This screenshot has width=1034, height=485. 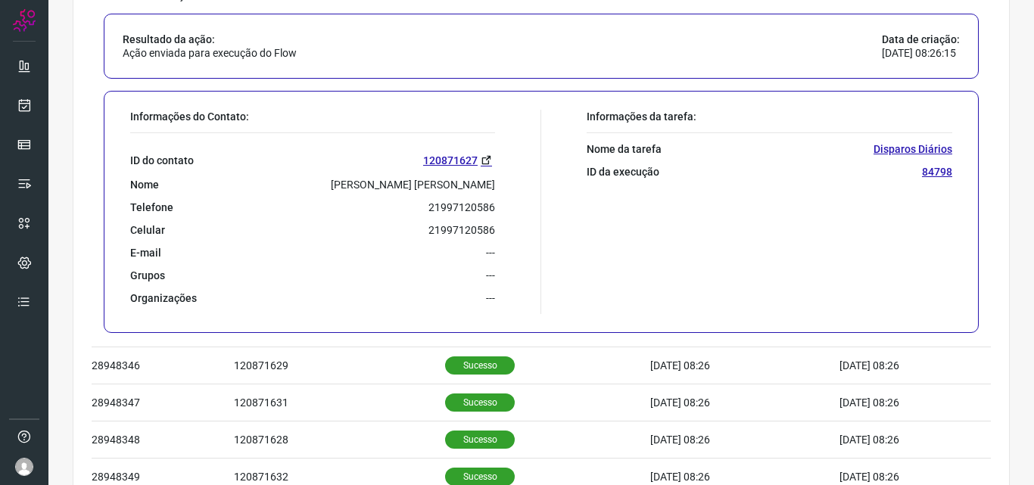 What do you see at coordinates (210, 53) in the screenshot?
I see `p: Ação enviada para execução do Flow` at bounding box center [210, 53].